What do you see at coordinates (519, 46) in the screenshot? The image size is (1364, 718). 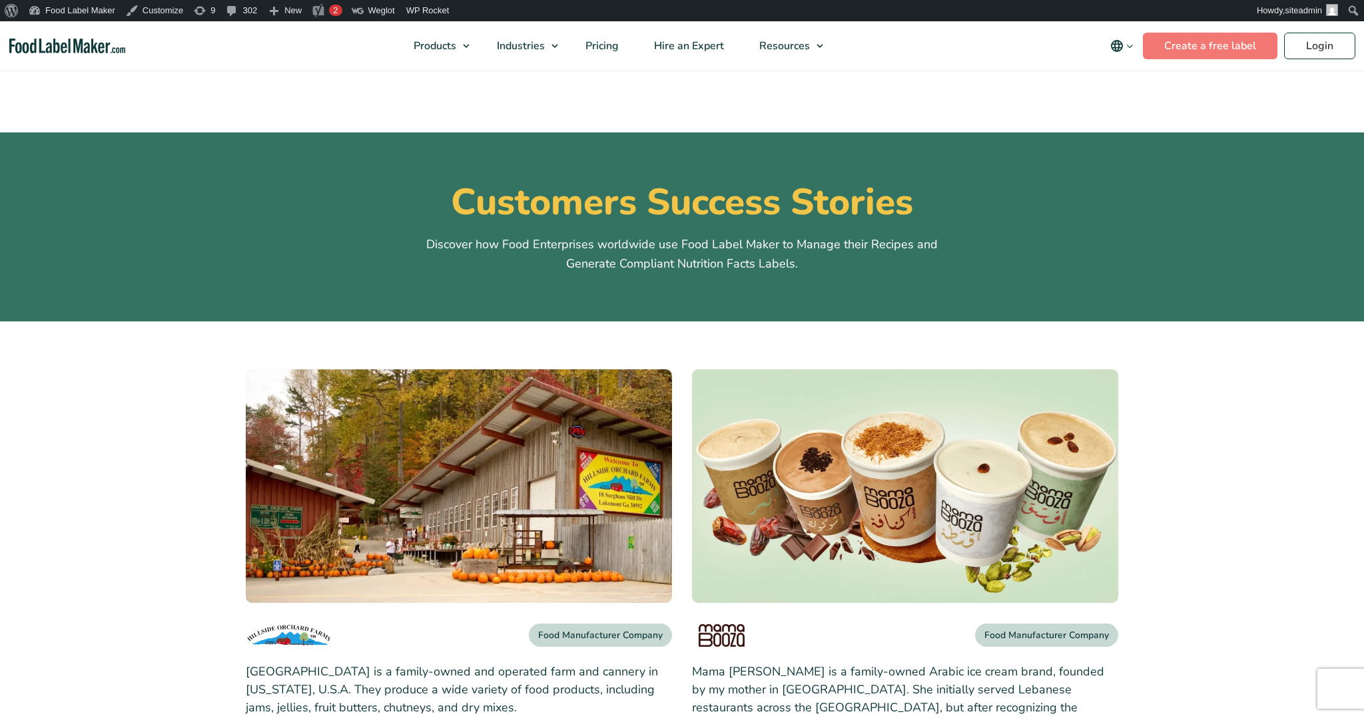 I see `span: Industries` at bounding box center [519, 46].